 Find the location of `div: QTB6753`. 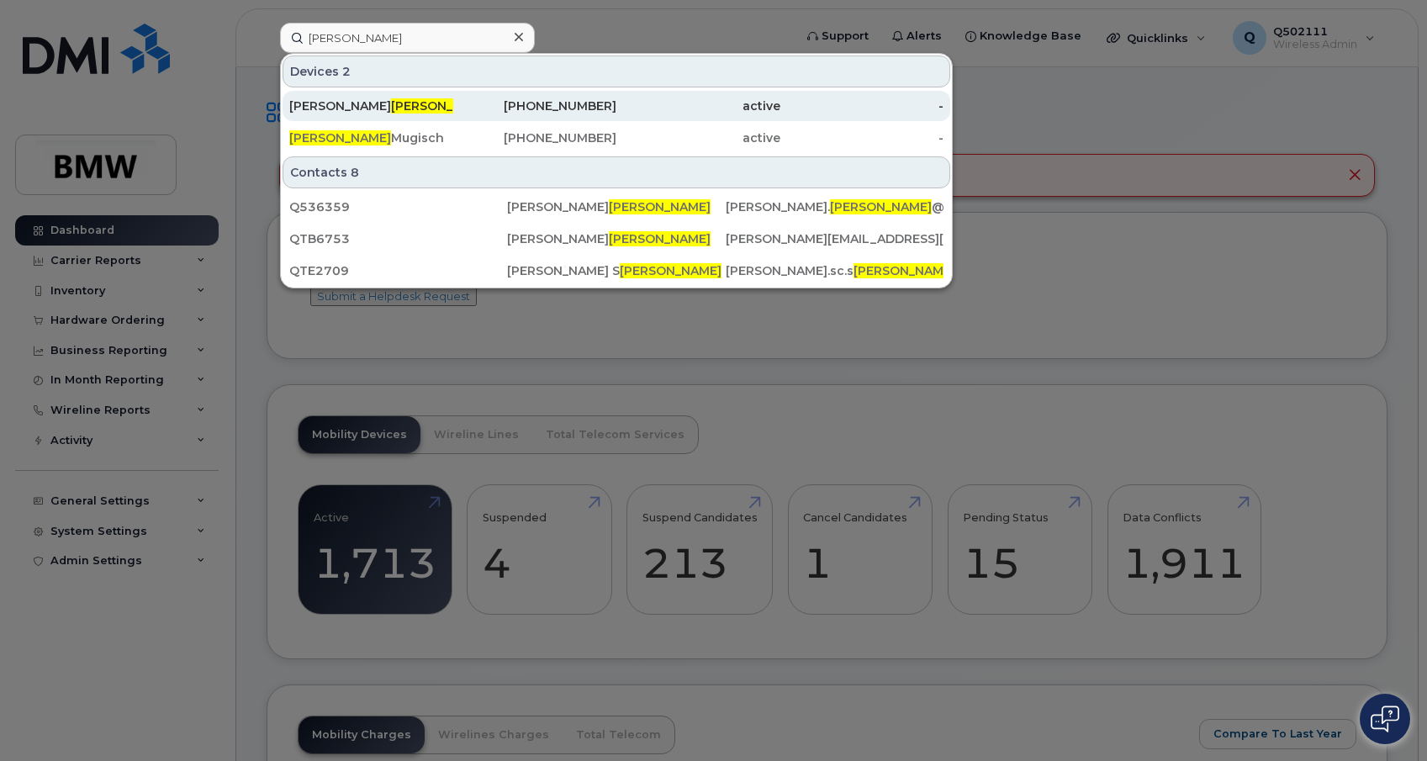

div: QTB6753 is located at coordinates (398, 239).